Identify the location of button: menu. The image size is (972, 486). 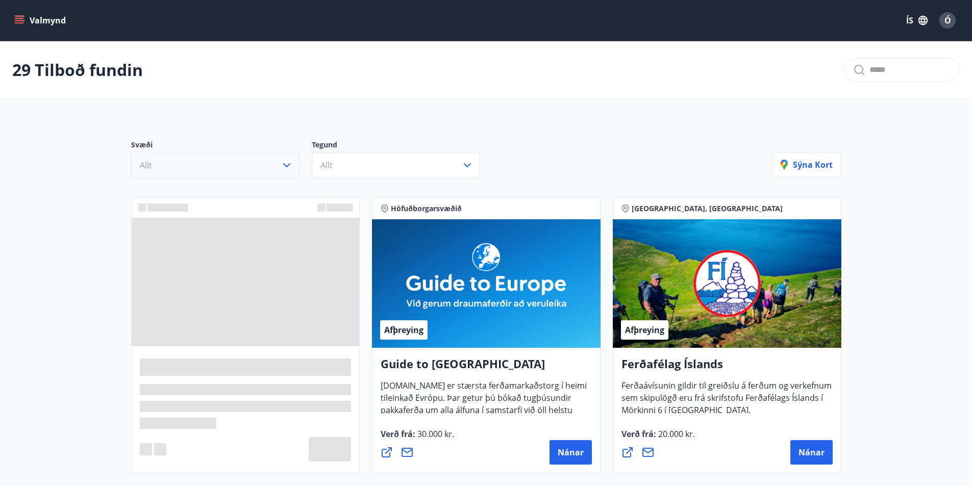
(41, 20).